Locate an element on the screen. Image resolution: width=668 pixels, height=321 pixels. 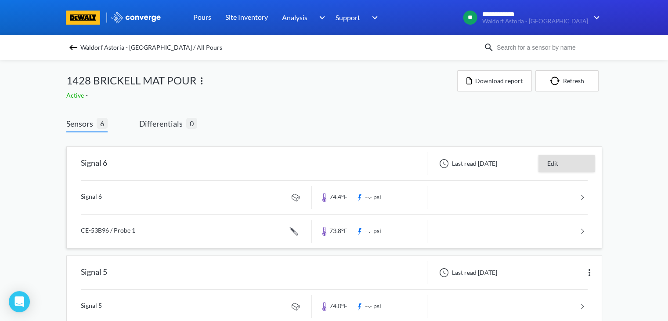
img: icon-search.svg is located at coordinates (489, 47).